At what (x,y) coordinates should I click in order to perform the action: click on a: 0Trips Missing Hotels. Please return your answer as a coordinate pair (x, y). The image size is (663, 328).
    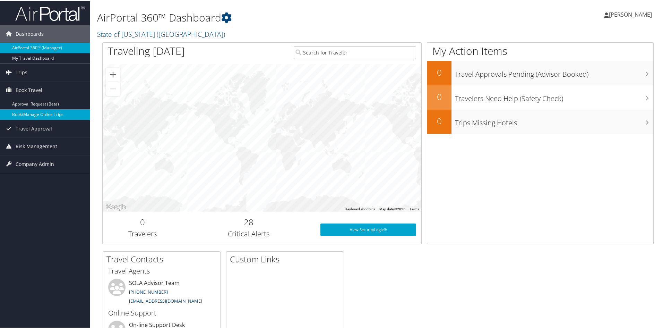
    Looking at the image, I should click on (540, 121).